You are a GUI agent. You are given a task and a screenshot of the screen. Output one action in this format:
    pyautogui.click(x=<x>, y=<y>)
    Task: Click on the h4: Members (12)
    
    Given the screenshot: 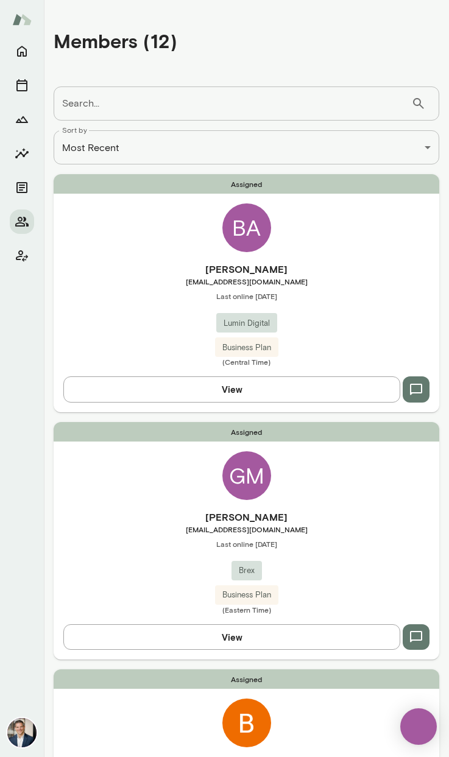 What is the action you would take?
    pyautogui.click(x=115, y=41)
    